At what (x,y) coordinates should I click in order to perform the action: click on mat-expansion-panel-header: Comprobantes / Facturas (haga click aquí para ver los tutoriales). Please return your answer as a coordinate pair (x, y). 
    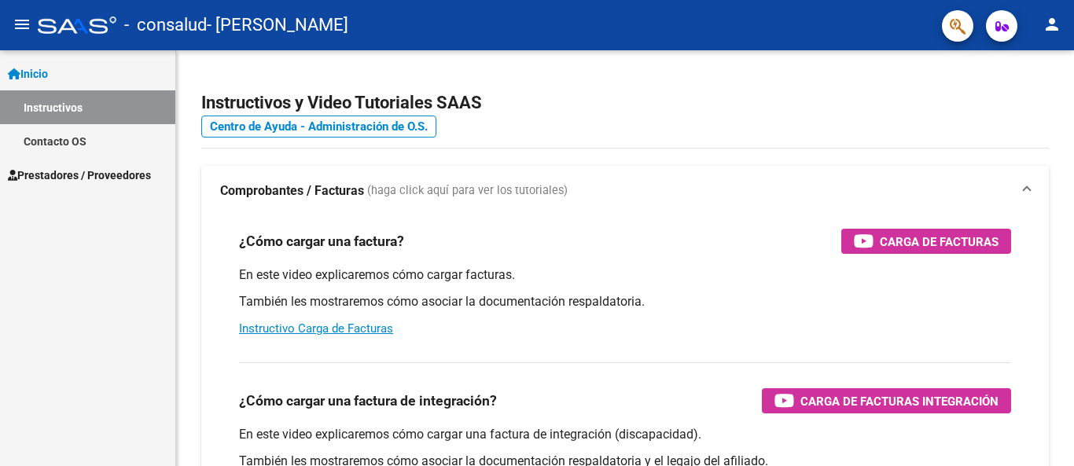
    Looking at the image, I should click on (625, 191).